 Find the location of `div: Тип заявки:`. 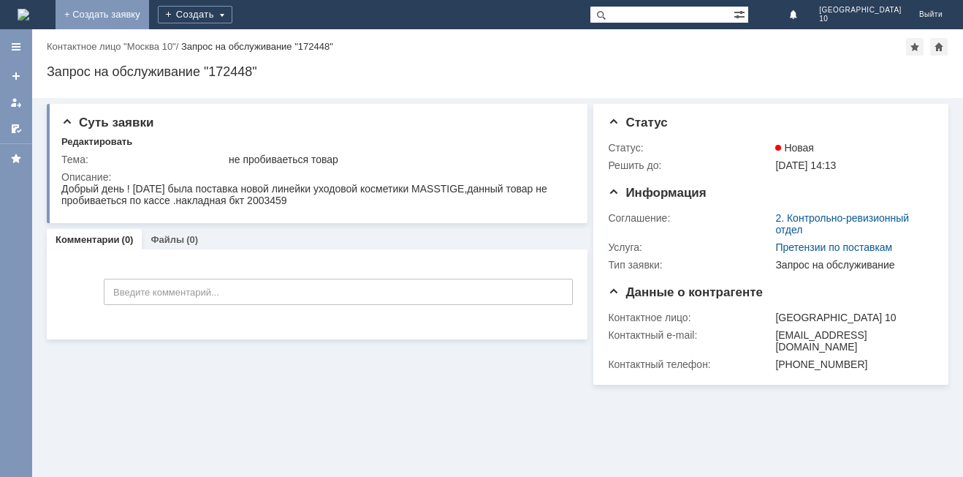

div: Тип заявки: is located at coordinates (690, 265).